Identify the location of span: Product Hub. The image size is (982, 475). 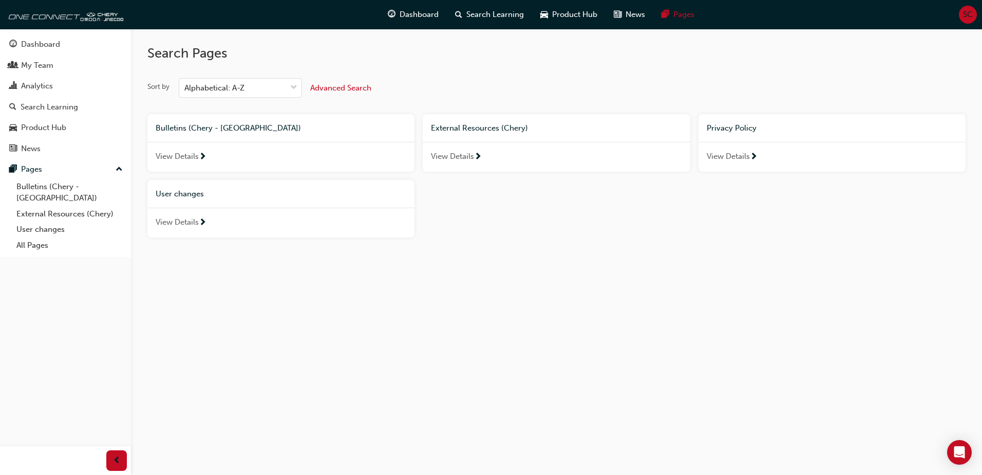
(575, 14).